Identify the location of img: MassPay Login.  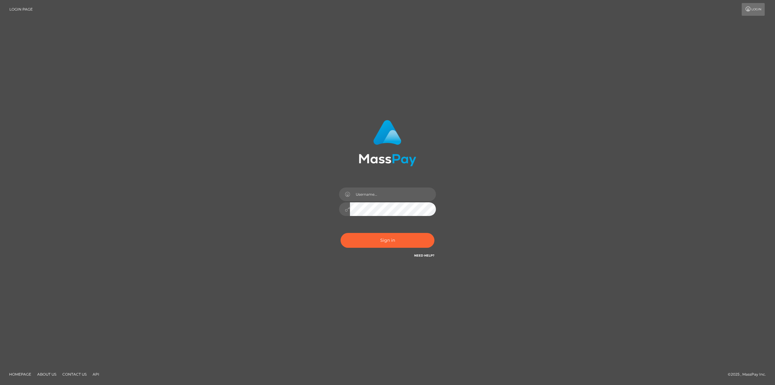
(388, 143).